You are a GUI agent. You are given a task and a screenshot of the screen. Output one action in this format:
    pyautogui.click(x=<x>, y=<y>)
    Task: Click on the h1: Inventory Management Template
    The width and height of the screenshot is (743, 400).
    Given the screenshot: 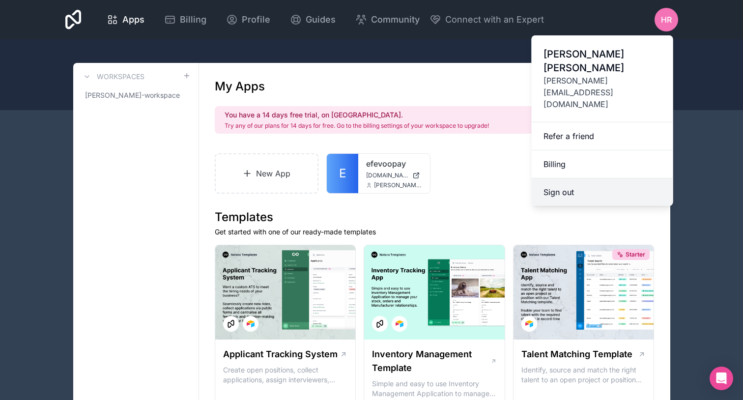 What is the action you would take?
    pyautogui.click(x=431, y=361)
    